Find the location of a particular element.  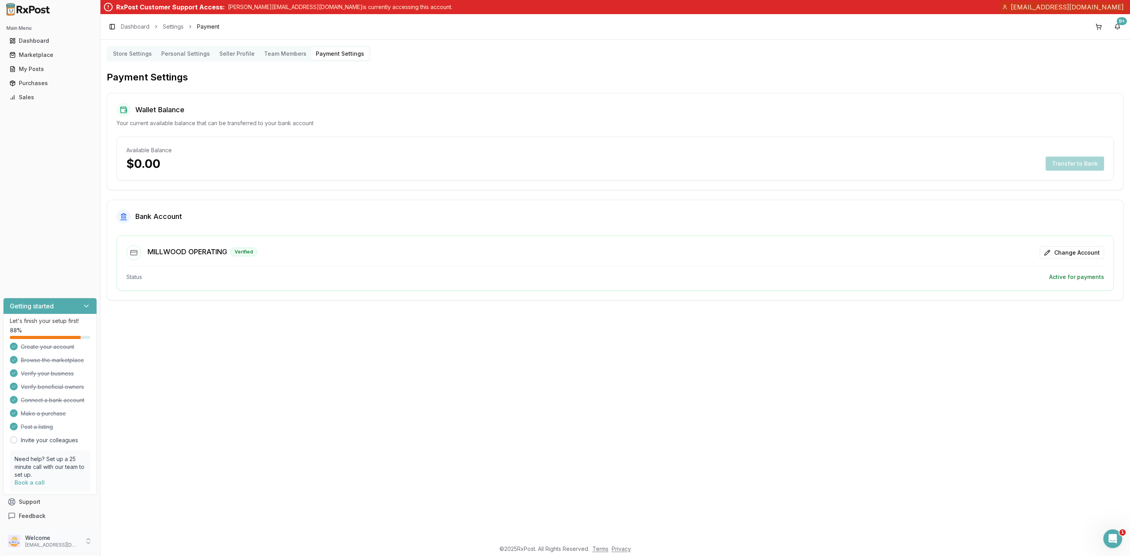

button: 9+ is located at coordinates (1117, 27).